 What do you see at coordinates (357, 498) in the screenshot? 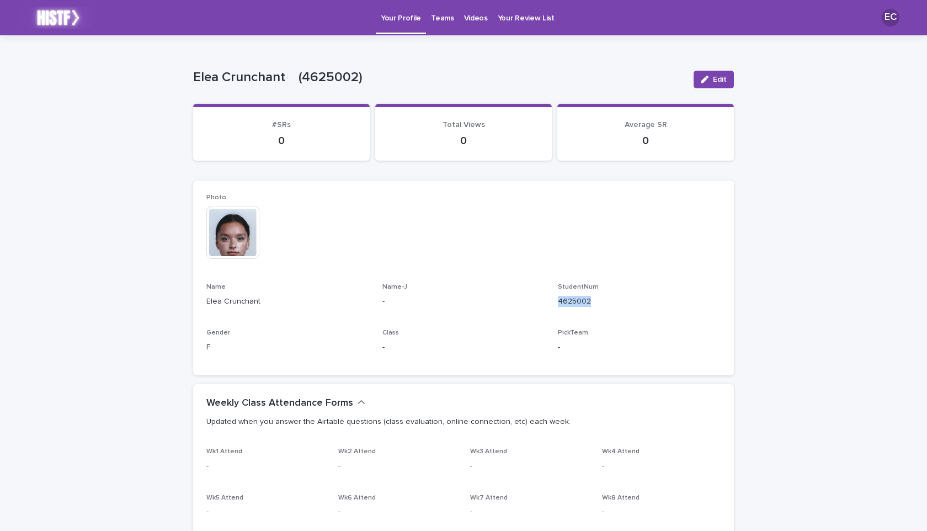
I see `span: Wk6 Attend` at bounding box center [357, 498].